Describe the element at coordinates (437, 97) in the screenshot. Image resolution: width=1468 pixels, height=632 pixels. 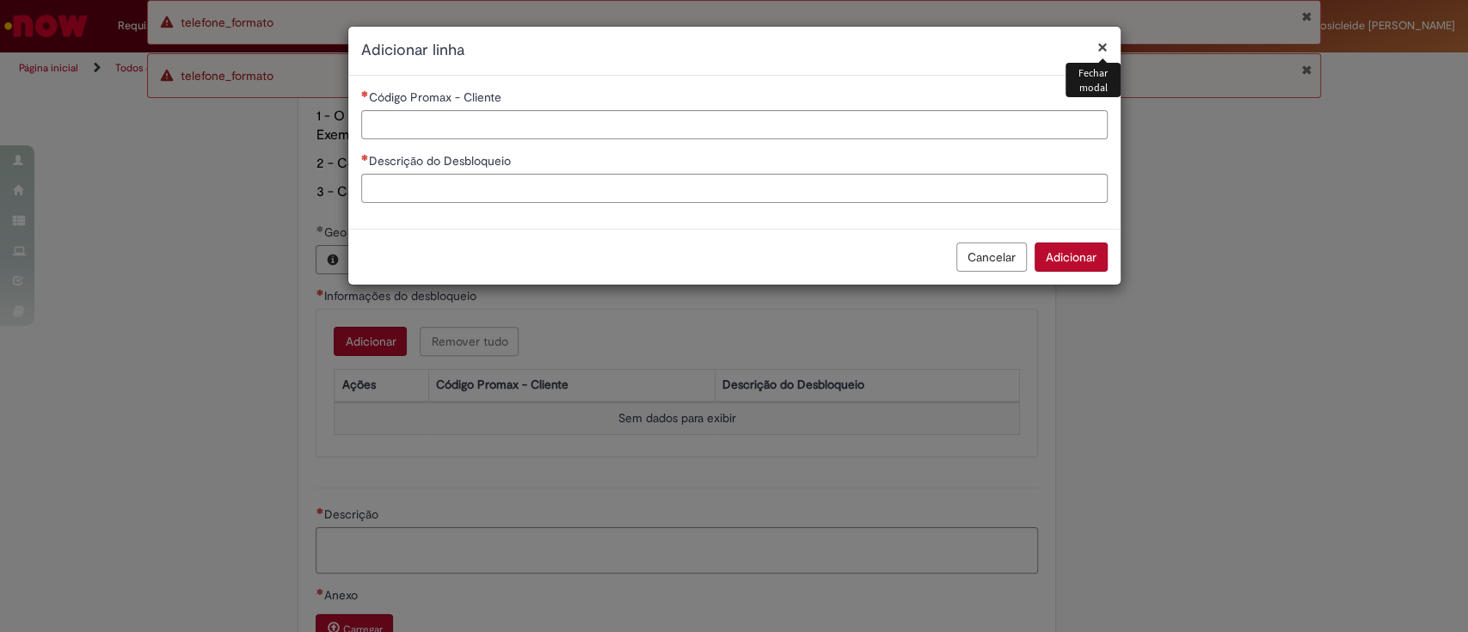
I see `span: Código Promax - Cliente` at that location.